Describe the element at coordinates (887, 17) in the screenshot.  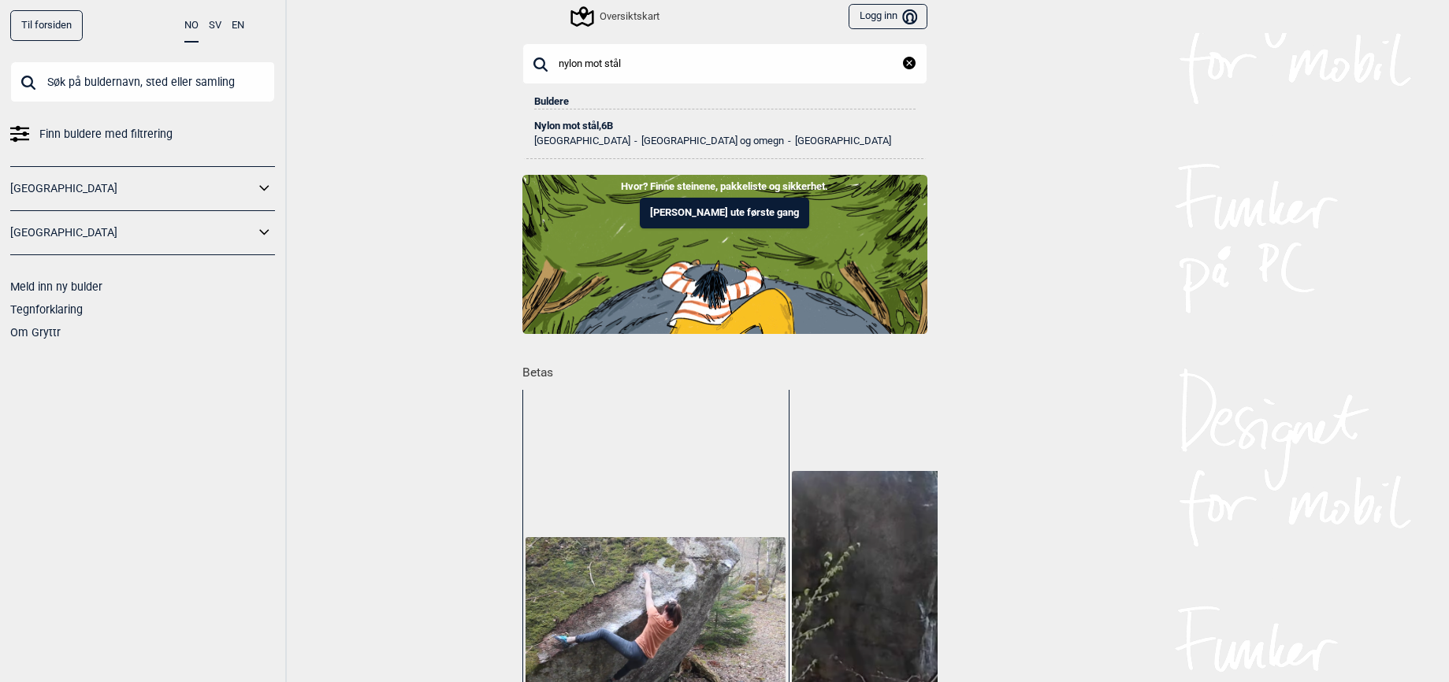
I see `button: Logg inn` at that location.